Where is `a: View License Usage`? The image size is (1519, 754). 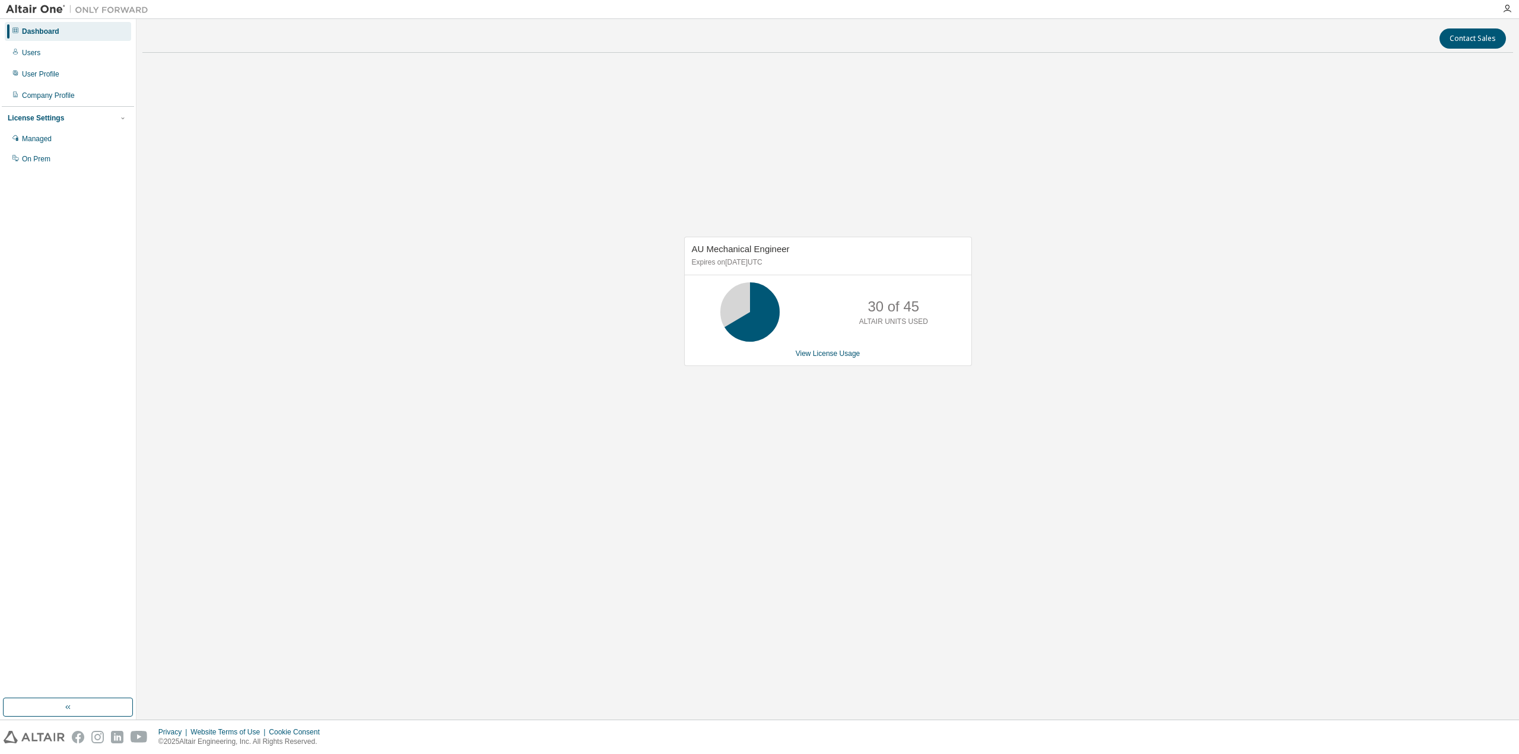
a: View License Usage is located at coordinates (828, 354).